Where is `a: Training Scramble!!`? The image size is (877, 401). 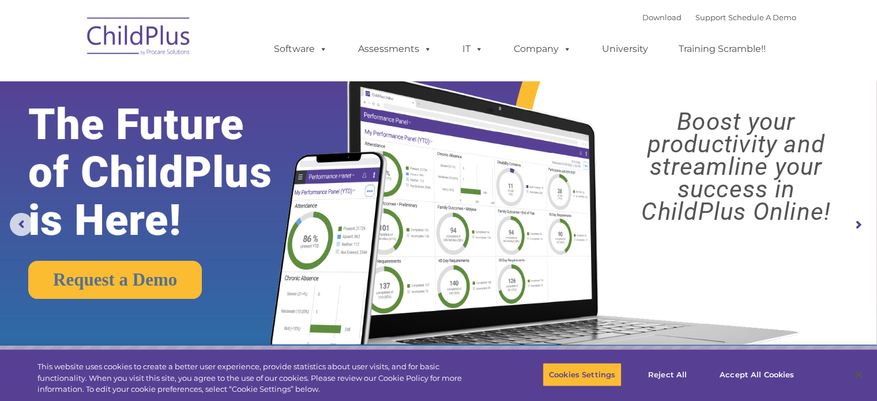
a: Training Scramble!! is located at coordinates (722, 49).